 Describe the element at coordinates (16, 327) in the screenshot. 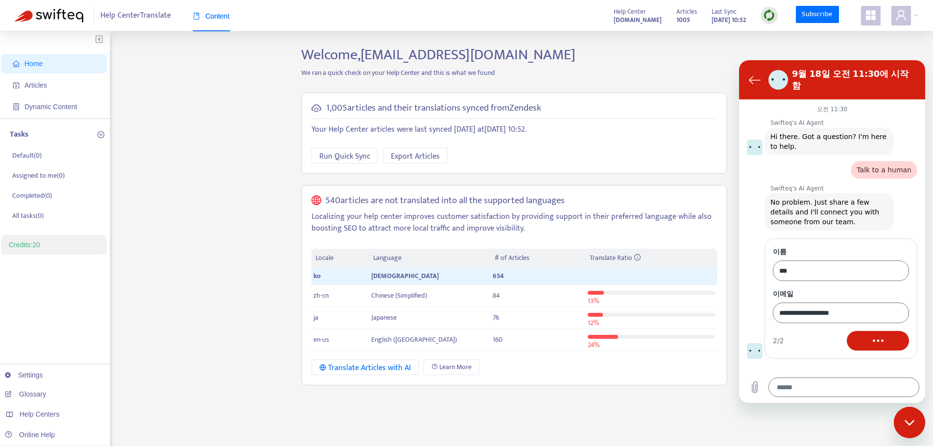

I see `button: 파일 업로드` at that location.